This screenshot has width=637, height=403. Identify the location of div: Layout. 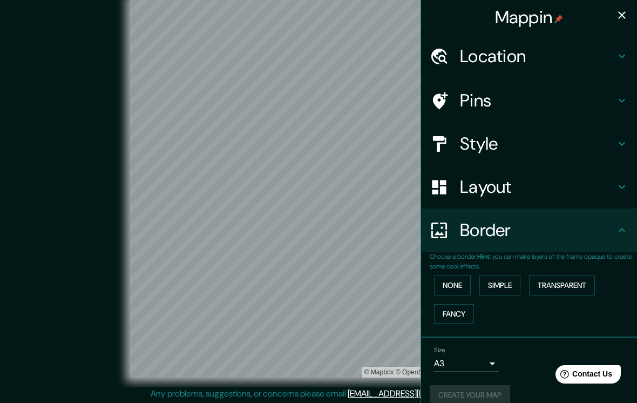
(529, 187).